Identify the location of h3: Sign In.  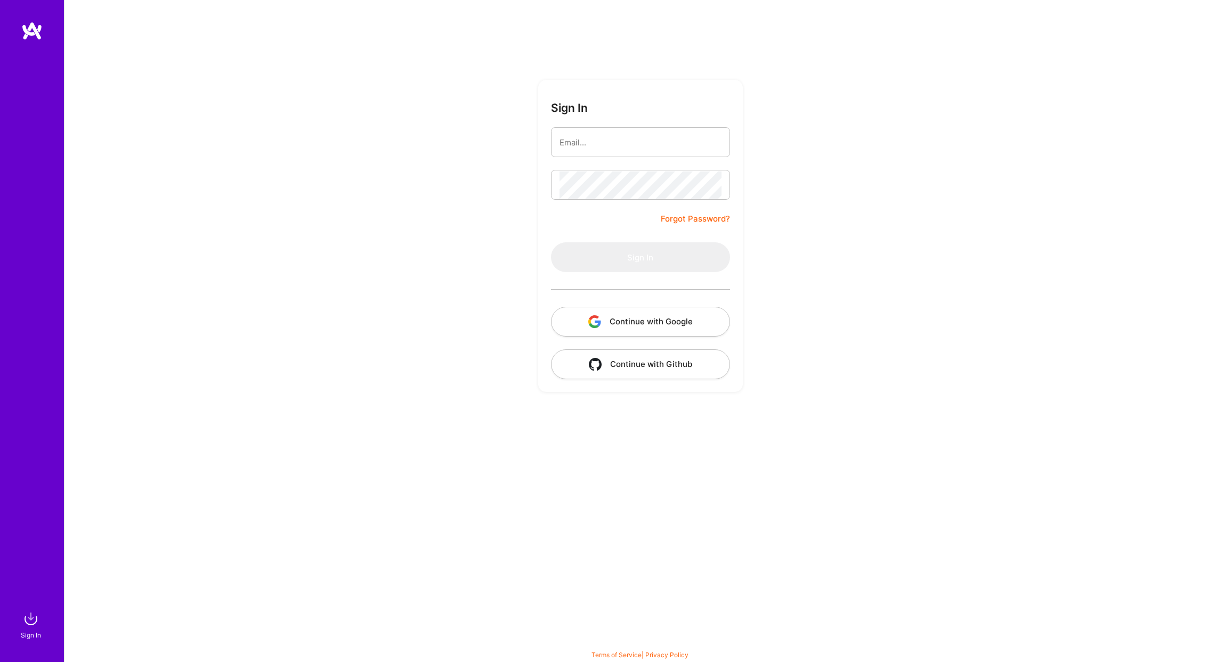
(569, 108).